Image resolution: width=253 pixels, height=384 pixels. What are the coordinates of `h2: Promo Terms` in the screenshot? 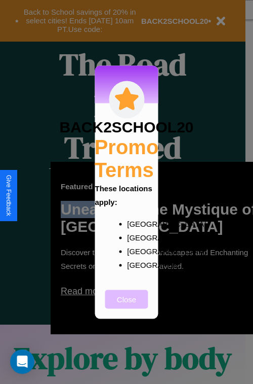 It's located at (127, 158).